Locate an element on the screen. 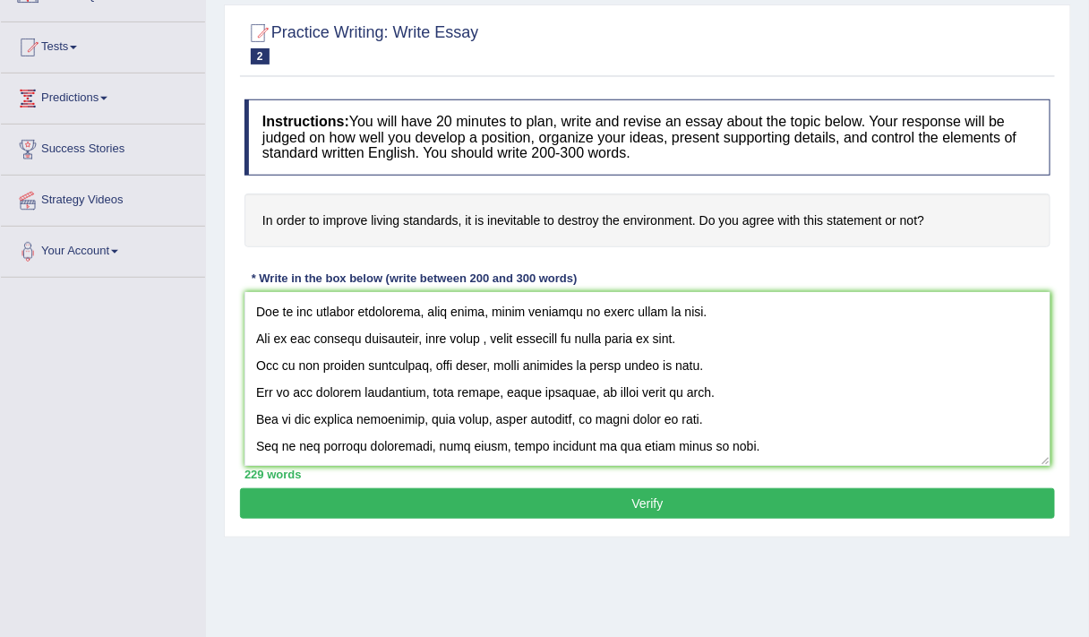 The image size is (1089, 637). a: Strategy Videos is located at coordinates (103, 198).